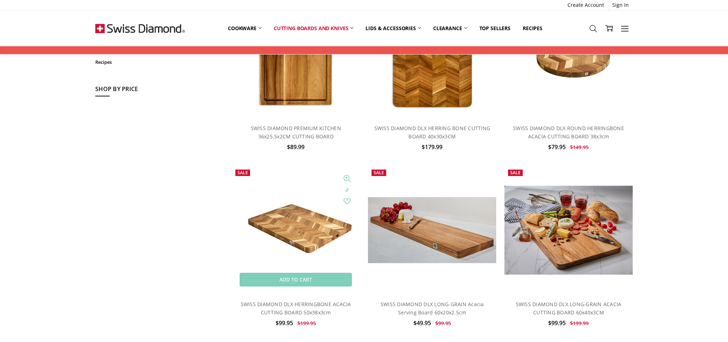 This screenshot has height=342, width=728. Describe the element at coordinates (296, 147) in the screenshot. I see `span: $89.99` at that location.